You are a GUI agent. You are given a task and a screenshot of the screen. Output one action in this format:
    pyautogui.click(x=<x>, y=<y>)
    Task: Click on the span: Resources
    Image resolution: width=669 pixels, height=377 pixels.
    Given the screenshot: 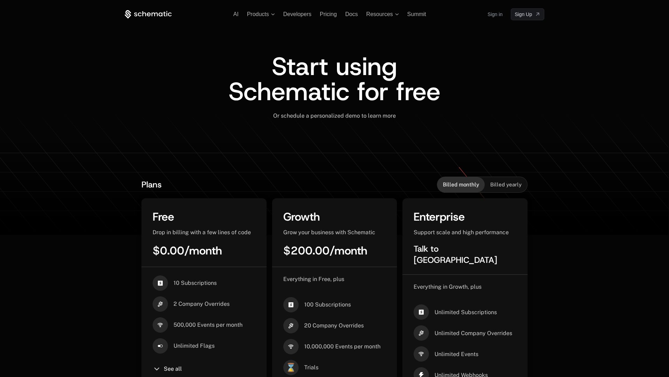 What is the action you would take?
    pyautogui.click(x=380, y=14)
    